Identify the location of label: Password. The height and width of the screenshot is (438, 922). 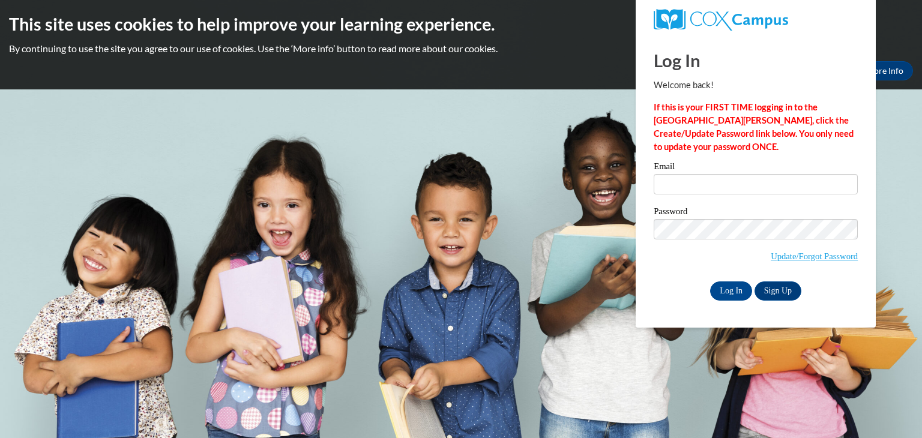
(756, 213).